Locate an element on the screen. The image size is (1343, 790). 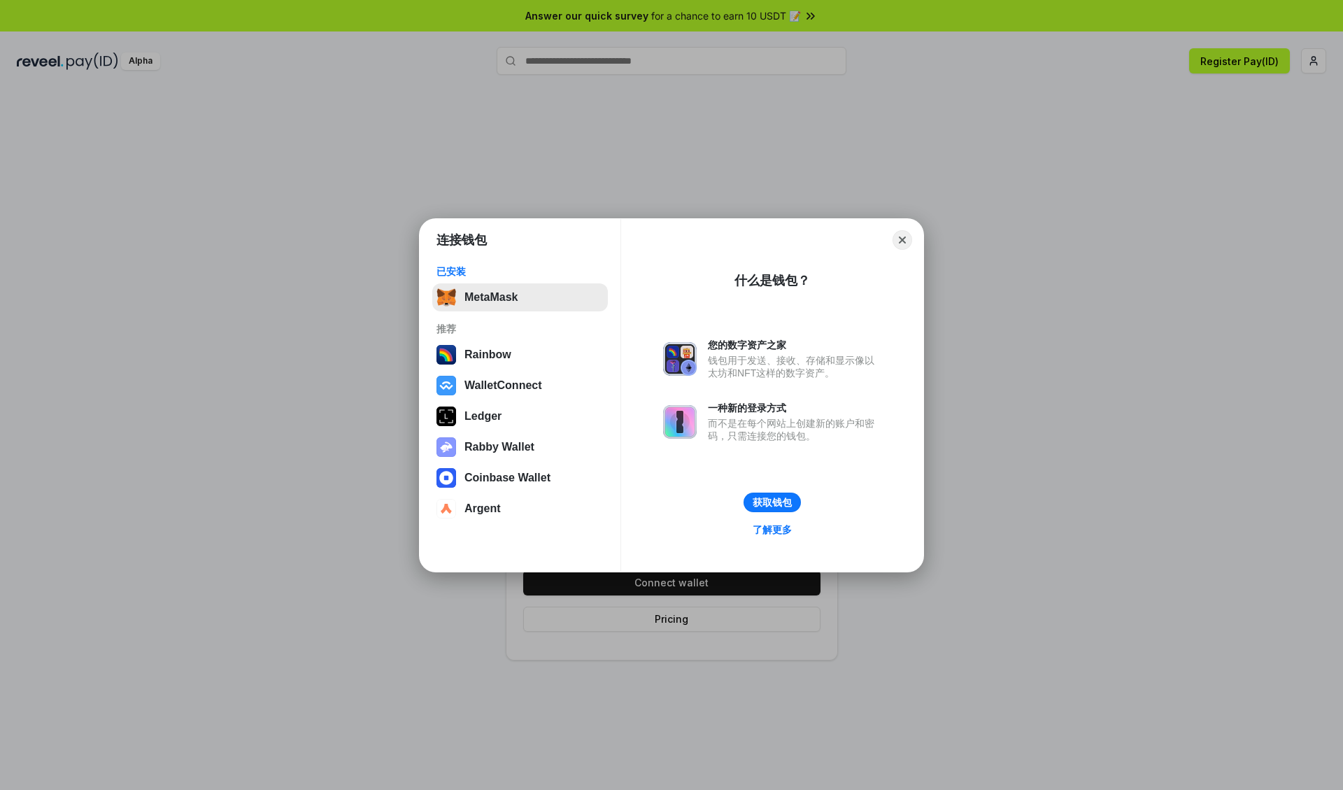
button: MetaMask is located at coordinates (520, 297).